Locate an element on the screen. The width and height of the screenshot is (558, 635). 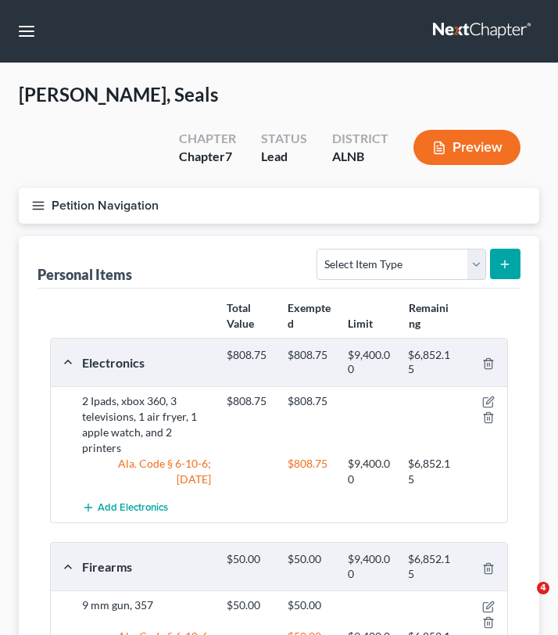
span: Add Electronics is located at coordinates (133, 508).